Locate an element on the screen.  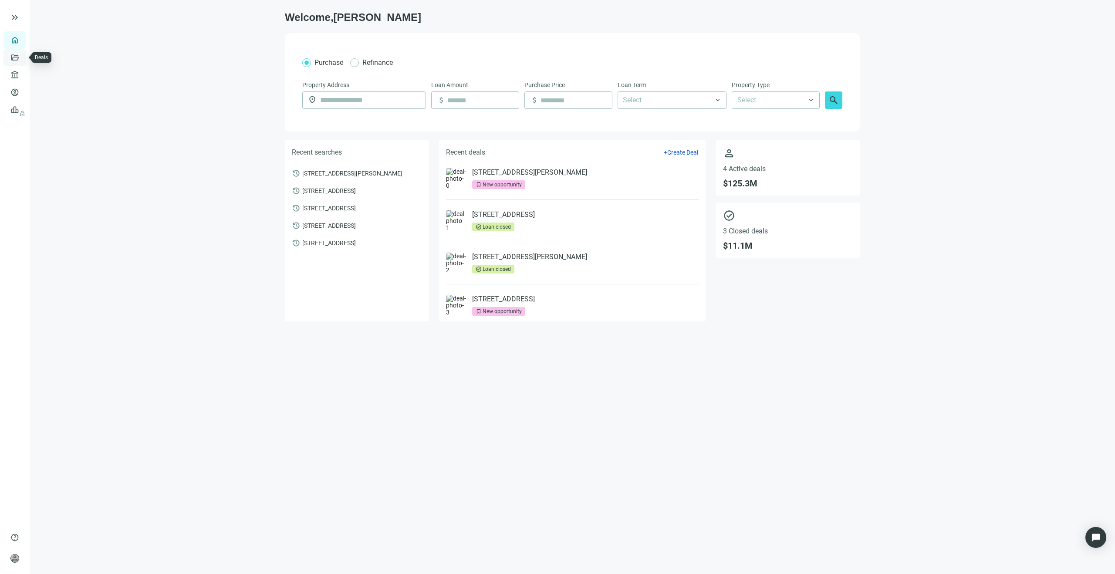
span: Loan Term is located at coordinates (632, 85).